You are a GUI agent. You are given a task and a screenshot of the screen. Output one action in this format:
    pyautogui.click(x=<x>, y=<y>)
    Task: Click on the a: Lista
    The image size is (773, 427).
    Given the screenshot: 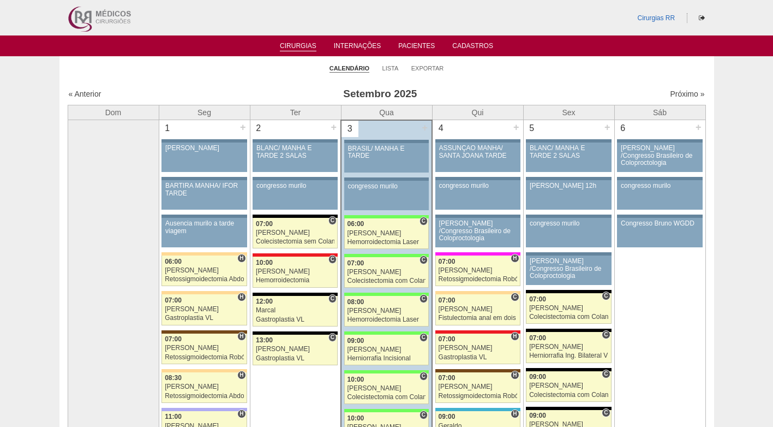 What is the action you would take?
    pyautogui.click(x=391, y=68)
    